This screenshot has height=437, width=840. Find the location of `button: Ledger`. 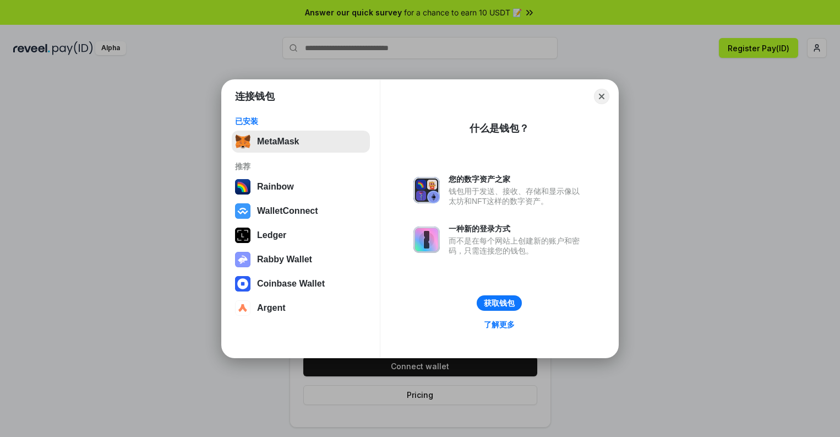

button: Ledger is located at coordinates (301, 235).